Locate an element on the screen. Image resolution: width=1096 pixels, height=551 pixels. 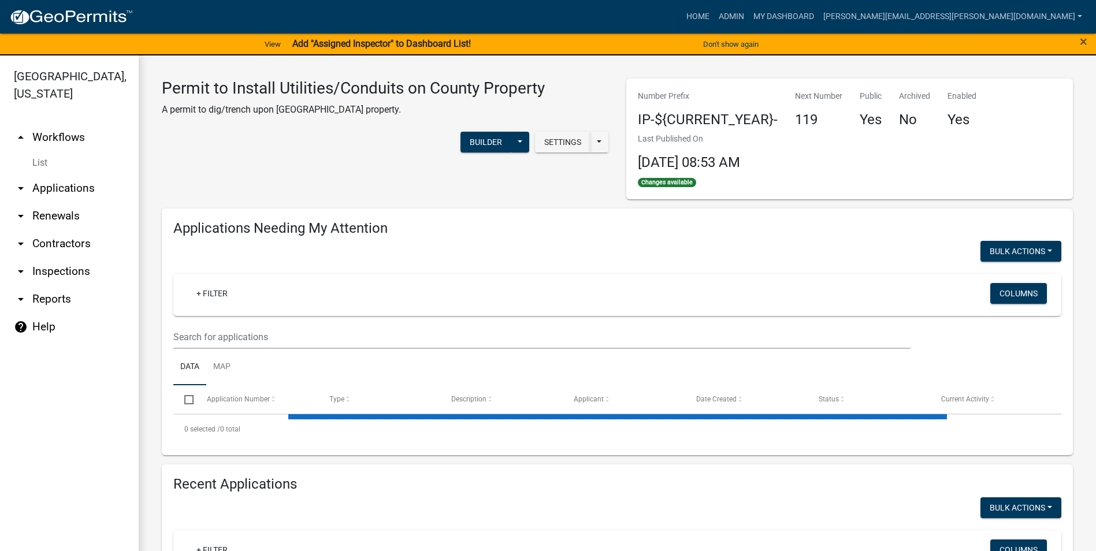
h4: 119 is located at coordinates (819, 120).